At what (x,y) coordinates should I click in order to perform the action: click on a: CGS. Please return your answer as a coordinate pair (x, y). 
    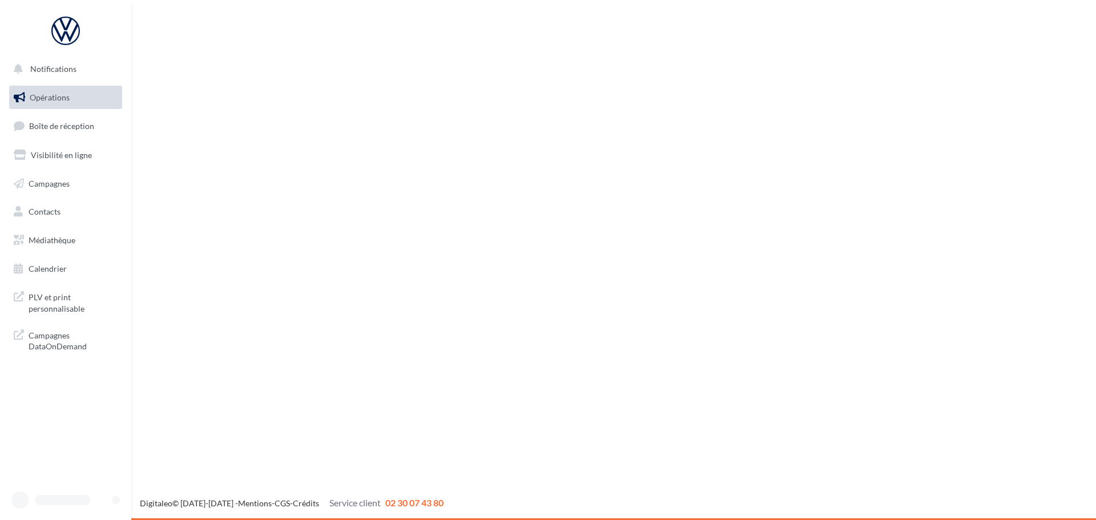
    Looking at the image, I should click on (282, 503).